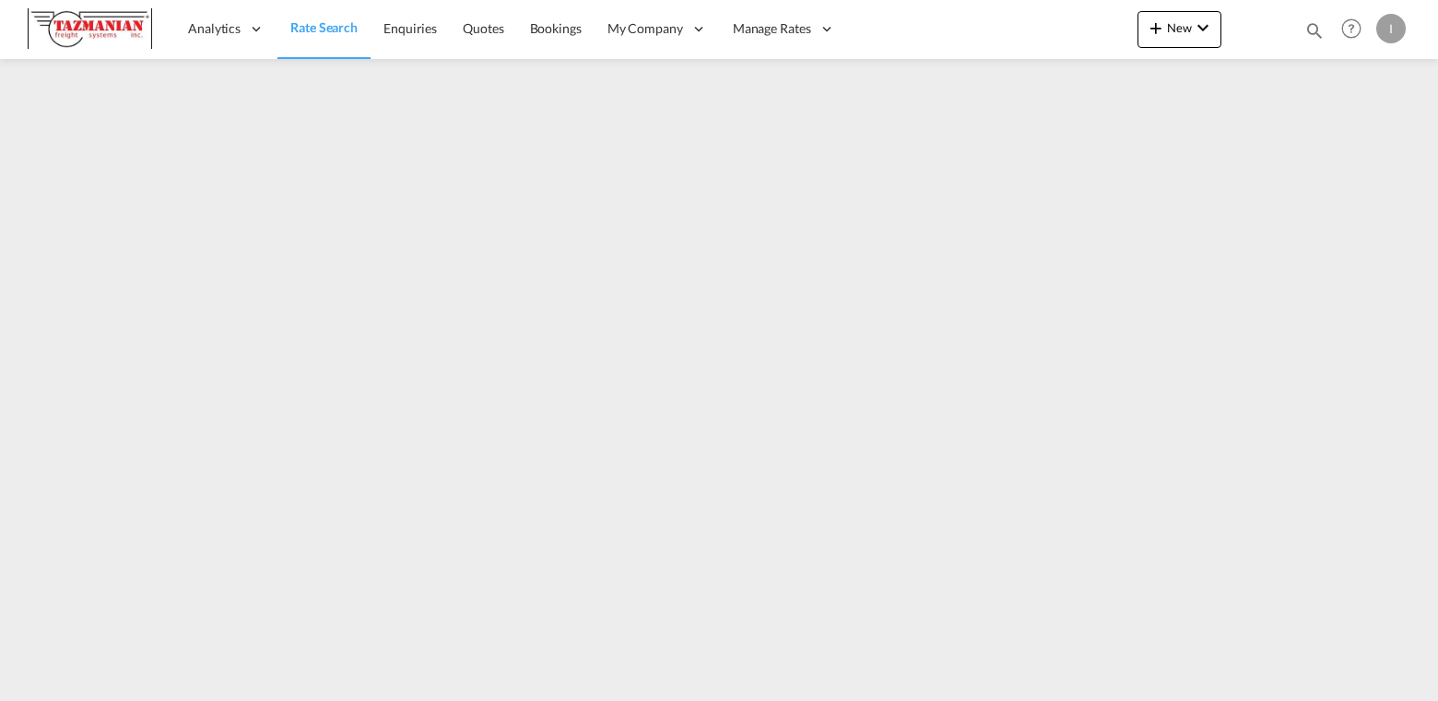  I want to click on span: Manage Rates, so click(772, 29).